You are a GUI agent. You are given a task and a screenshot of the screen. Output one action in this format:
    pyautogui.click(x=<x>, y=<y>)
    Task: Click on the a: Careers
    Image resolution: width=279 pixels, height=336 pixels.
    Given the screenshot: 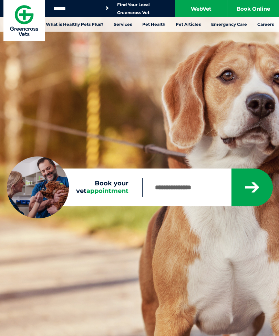 What is the action you would take?
    pyautogui.click(x=265, y=24)
    